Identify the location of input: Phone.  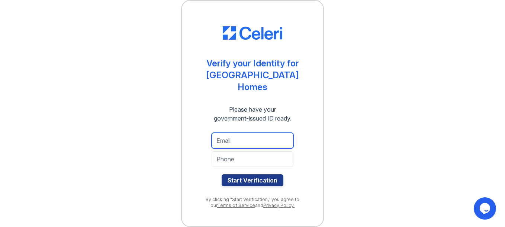
(252, 159).